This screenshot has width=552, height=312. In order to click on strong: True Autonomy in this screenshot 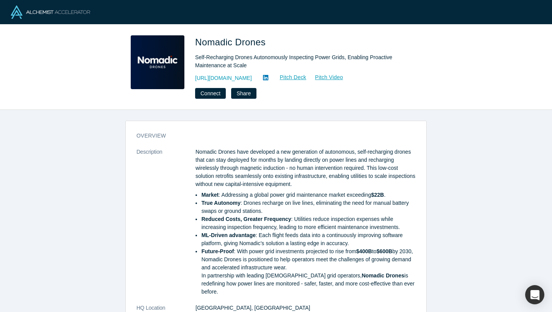, I will do `click(221, 203)`.